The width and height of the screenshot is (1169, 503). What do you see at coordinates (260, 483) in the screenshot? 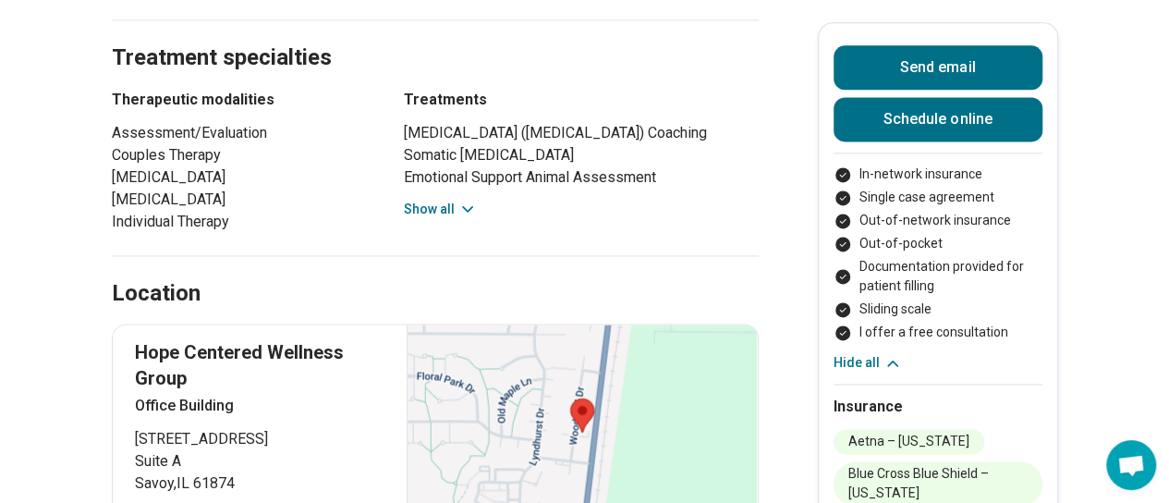
I see `span: Savoy , IL 61874` at bounding box center [260, 483].